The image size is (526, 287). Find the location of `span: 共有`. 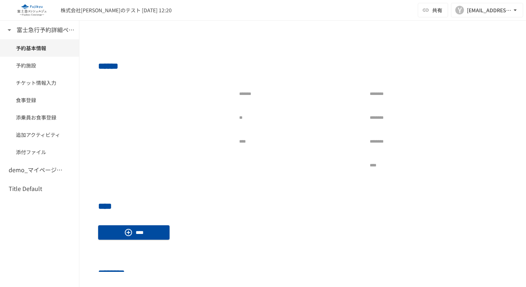

span: 共有 is located at coordinates (438, 10).